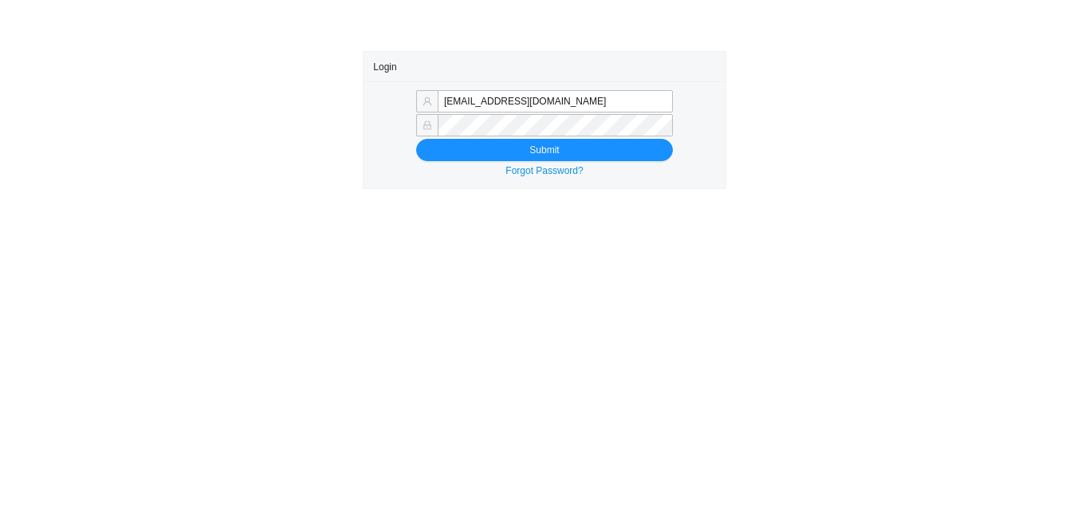 This screenshot has height=505, width=1089. Describe the element at coordinates (427, 125) in the screenshot. I see `span: lock` at that location.